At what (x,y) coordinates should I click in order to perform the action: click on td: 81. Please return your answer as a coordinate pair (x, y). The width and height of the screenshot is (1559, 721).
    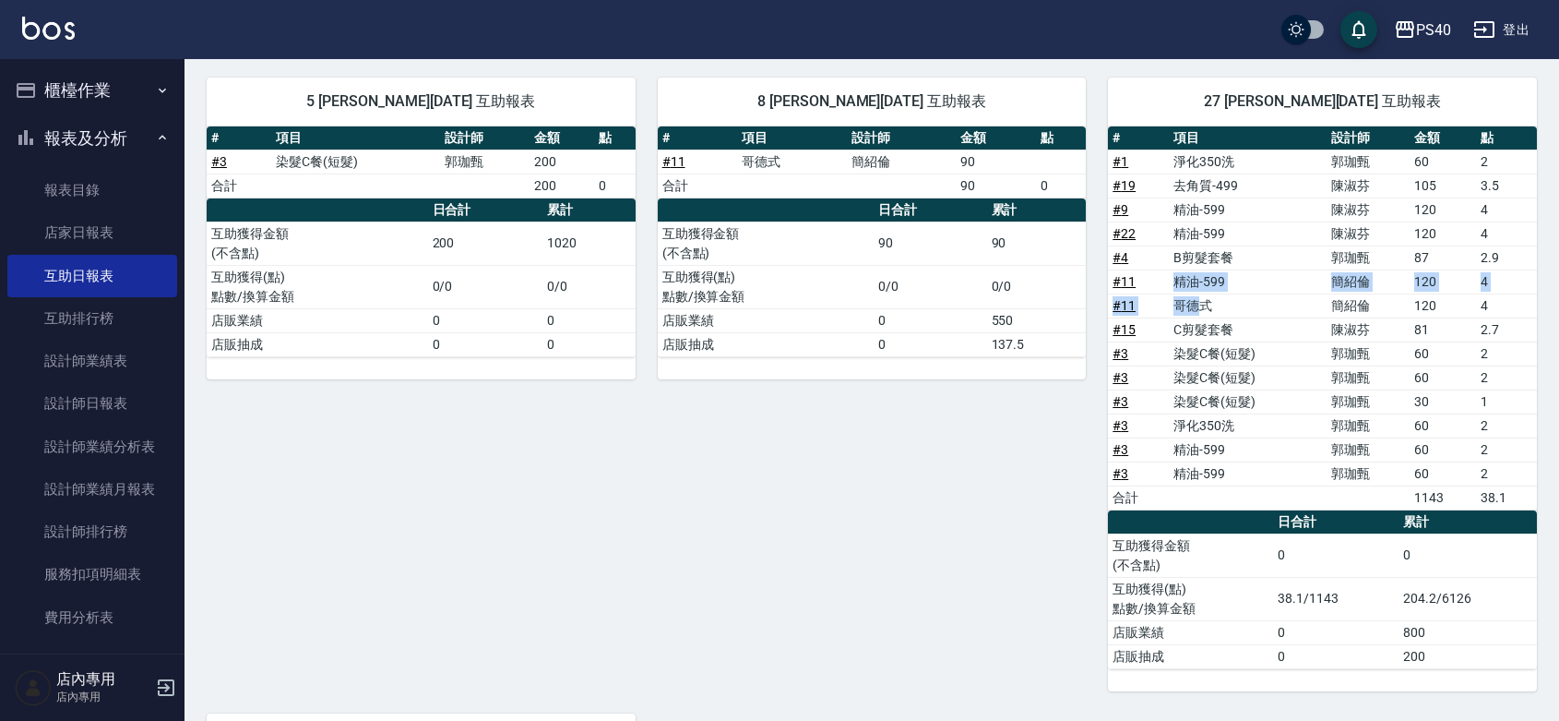
    Looking at the image, I should click on (1443, 329).